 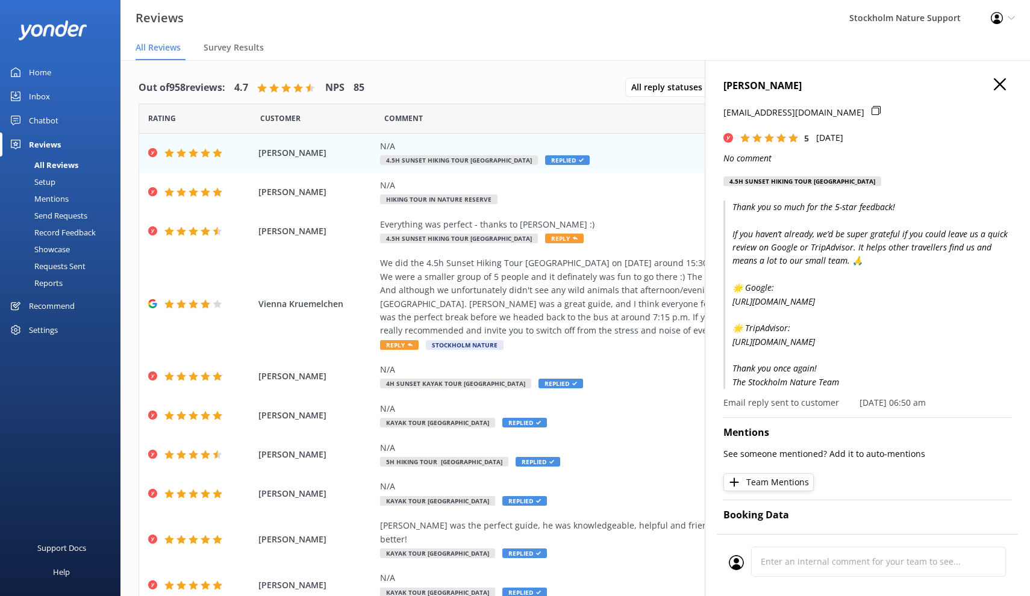 I want to click on a: Send Requests, so click(x=64, y=216).